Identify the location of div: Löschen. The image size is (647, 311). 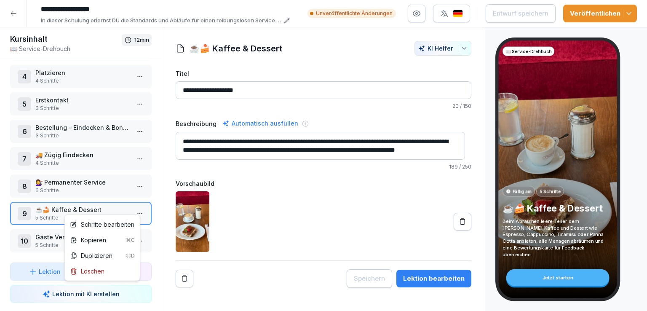
(87, 271).